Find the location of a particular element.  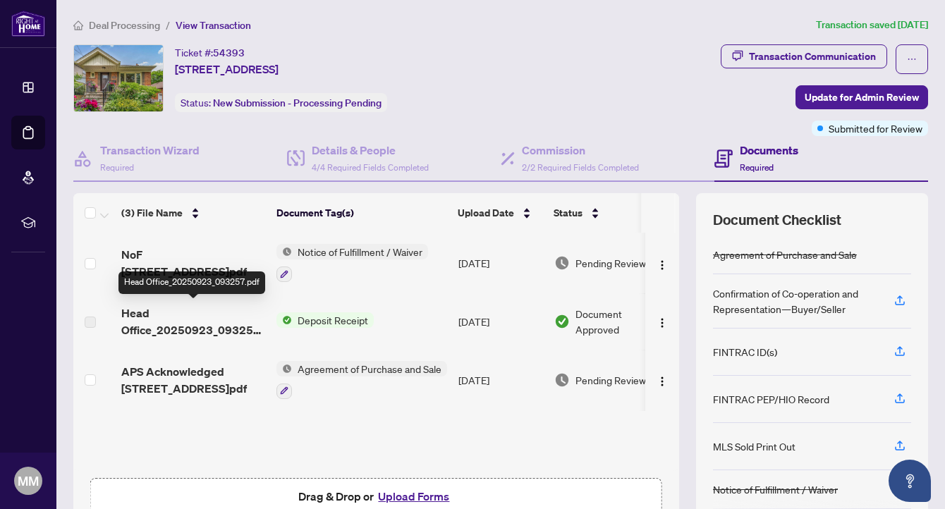

button: Status IconAgreement of Purchase and Sale is located at coordinates (362, 380).